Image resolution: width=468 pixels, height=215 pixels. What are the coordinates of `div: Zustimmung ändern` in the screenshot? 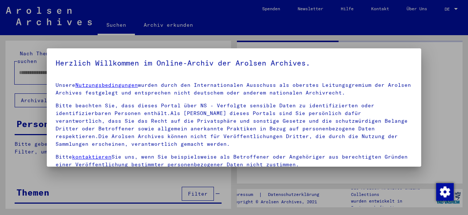 It's located at (445, 191).